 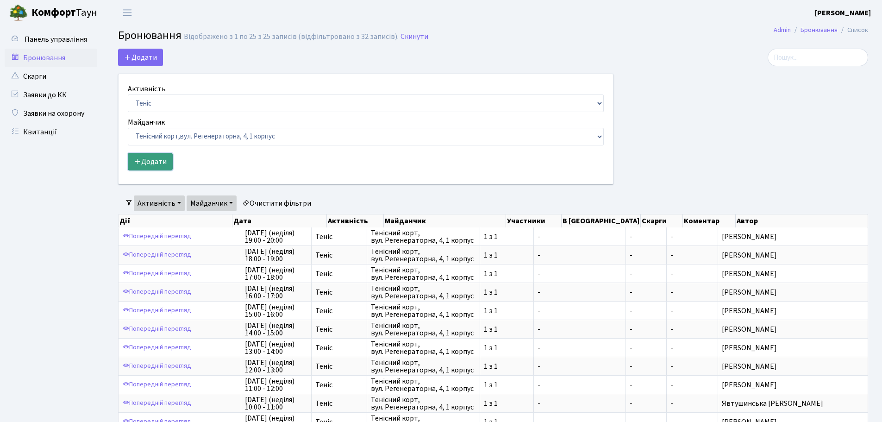 What do you see at coordinates (56, 39) in the screenshot?
I see `span: Панель управління` at bounding box center [56, 39].